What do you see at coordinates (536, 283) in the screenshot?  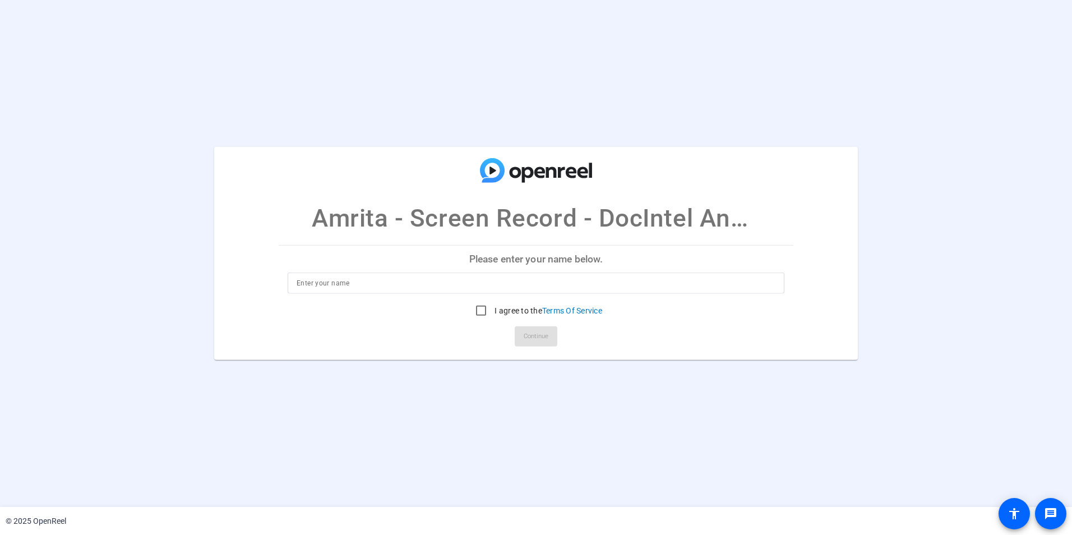 I see `input: Enter your name` at bounding box center [536, 283].